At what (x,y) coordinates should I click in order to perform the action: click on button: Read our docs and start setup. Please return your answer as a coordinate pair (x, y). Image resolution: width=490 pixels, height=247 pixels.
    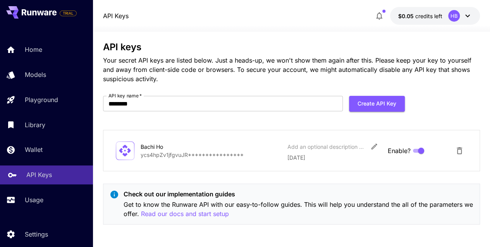
    Looking at the image, I should click on (185, 214).